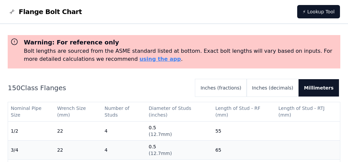  I want to click on td: 55, so click(244, 131).